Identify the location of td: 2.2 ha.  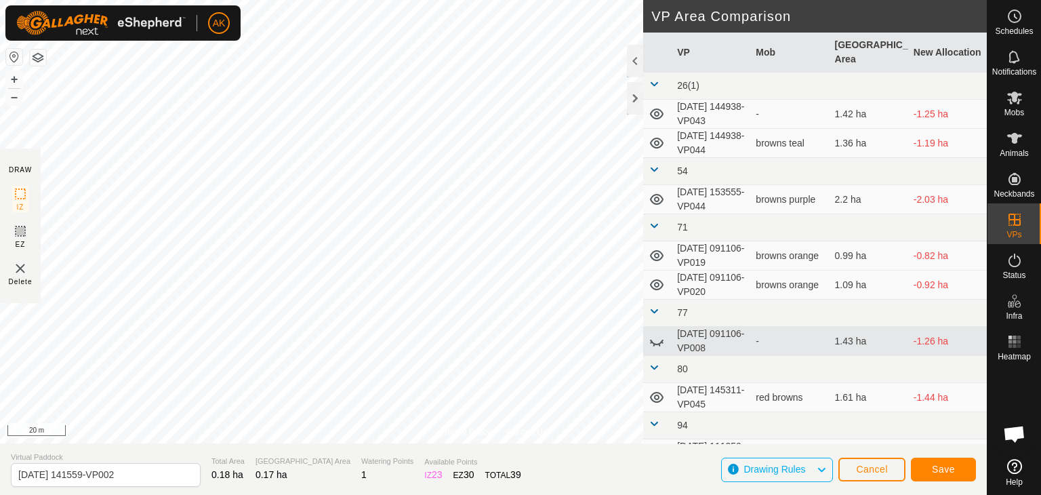
(869, 199).